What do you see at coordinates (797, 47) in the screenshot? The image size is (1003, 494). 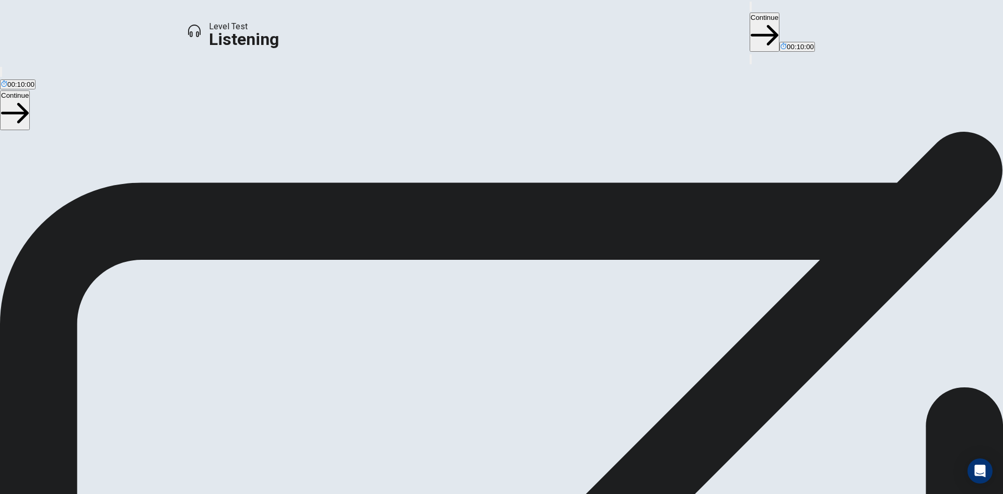 I see `button: 00:10:00` at bounding box center [797, 47].